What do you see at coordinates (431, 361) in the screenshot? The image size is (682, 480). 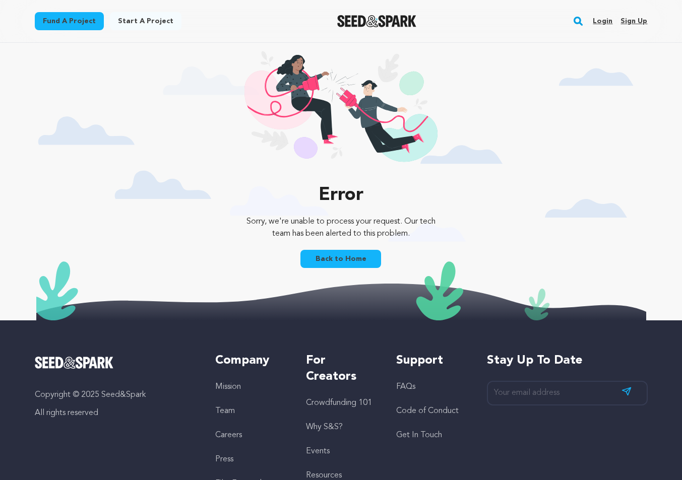 I see `h5: Support` at bounding box center [431, 361].